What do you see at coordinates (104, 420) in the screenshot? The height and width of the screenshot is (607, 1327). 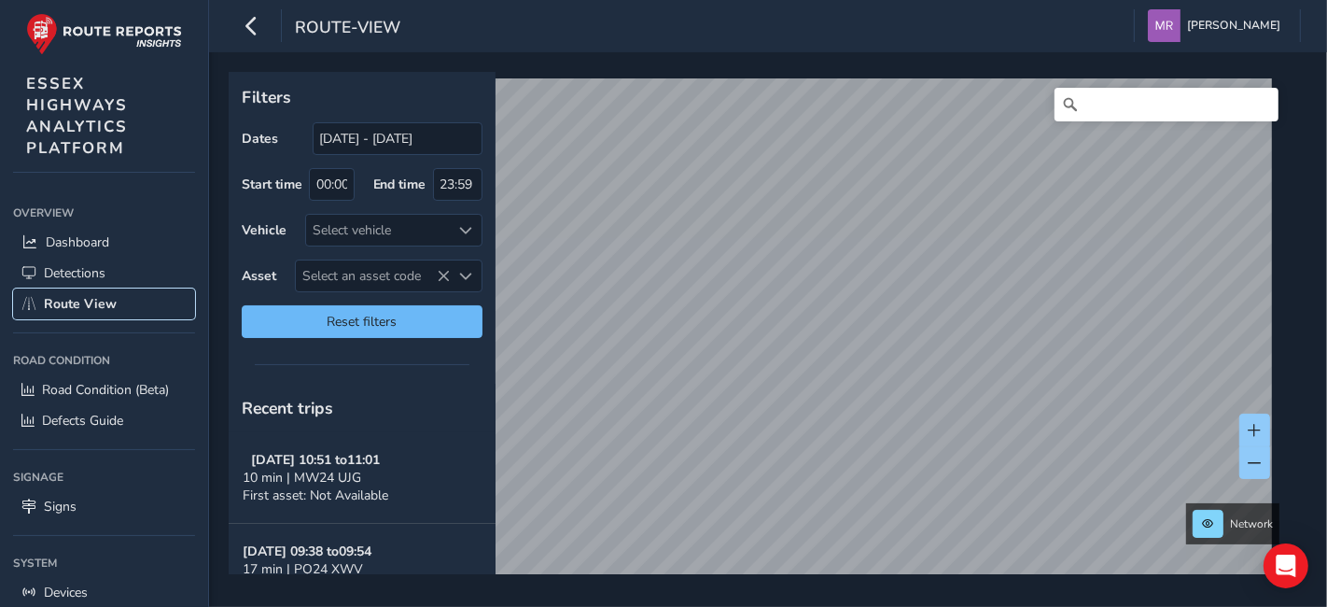 I see `a: Defects Guide` at bounding box center [104, 420].